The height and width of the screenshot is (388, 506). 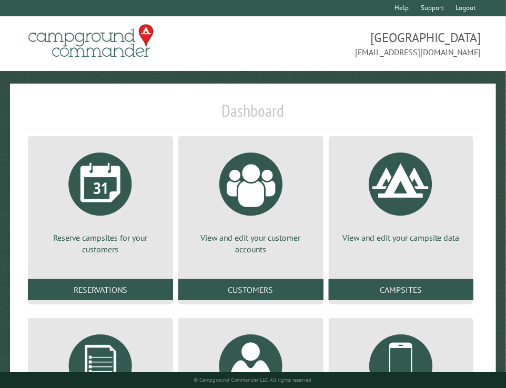 I want to click on p: View and edit your campsite data, so click(x=401, y=238).